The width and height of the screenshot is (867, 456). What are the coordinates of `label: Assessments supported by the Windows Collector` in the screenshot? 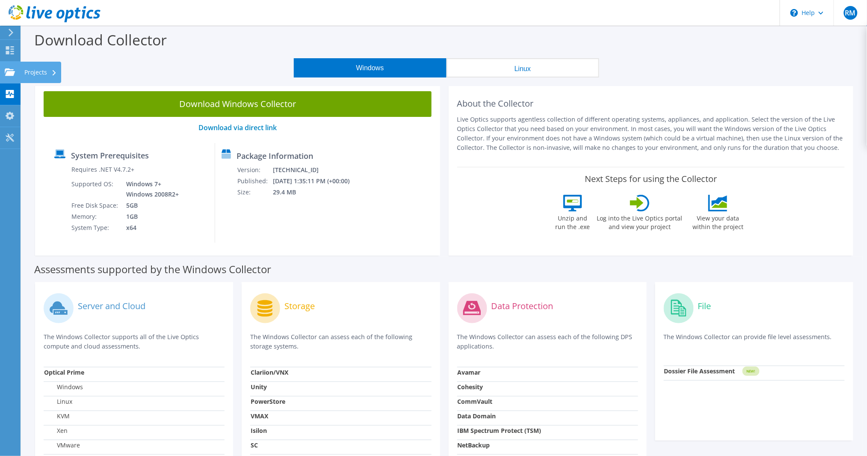 It's located at (153, 269).